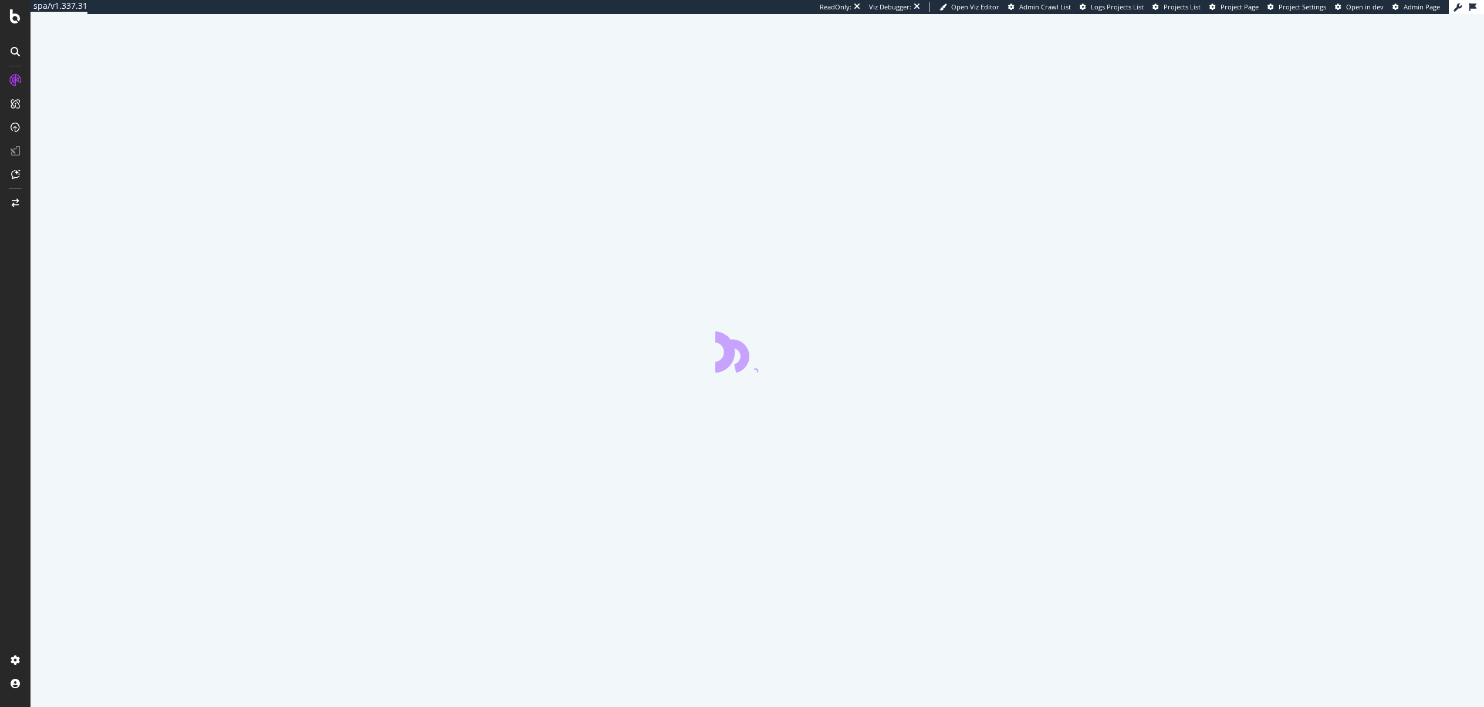 The width and height of the screenshot is (1484, 707). I want to click on a: Admin Crawl List, so click(1039, 7).